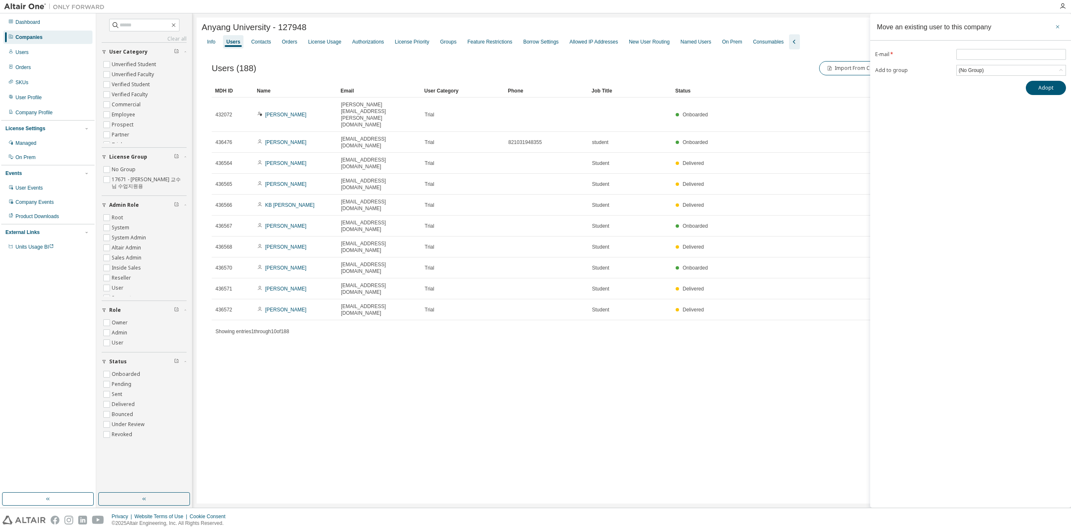 The width and height of the screenshot is (1071, 532). I want to click on label: Unverified Student, so click(135, 64).